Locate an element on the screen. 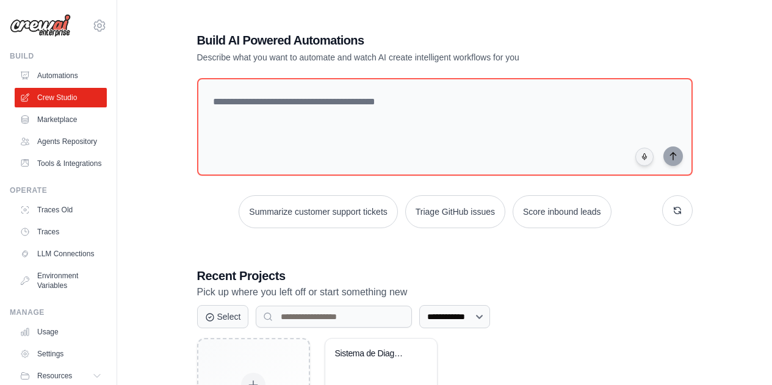 Image resolution: width=772 pixels, height=385 pixels. a: Automations is located at coordinates (60, 76).